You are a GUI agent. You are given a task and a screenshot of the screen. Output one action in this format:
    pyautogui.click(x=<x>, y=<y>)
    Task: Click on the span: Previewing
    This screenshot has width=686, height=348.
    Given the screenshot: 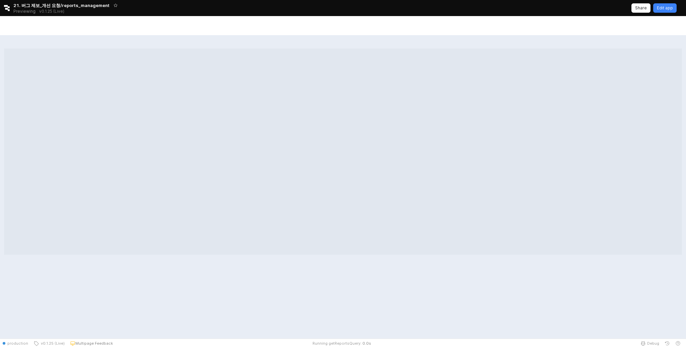 What is the action you would take?
    pyautogui.click(x=24, y=11)
    